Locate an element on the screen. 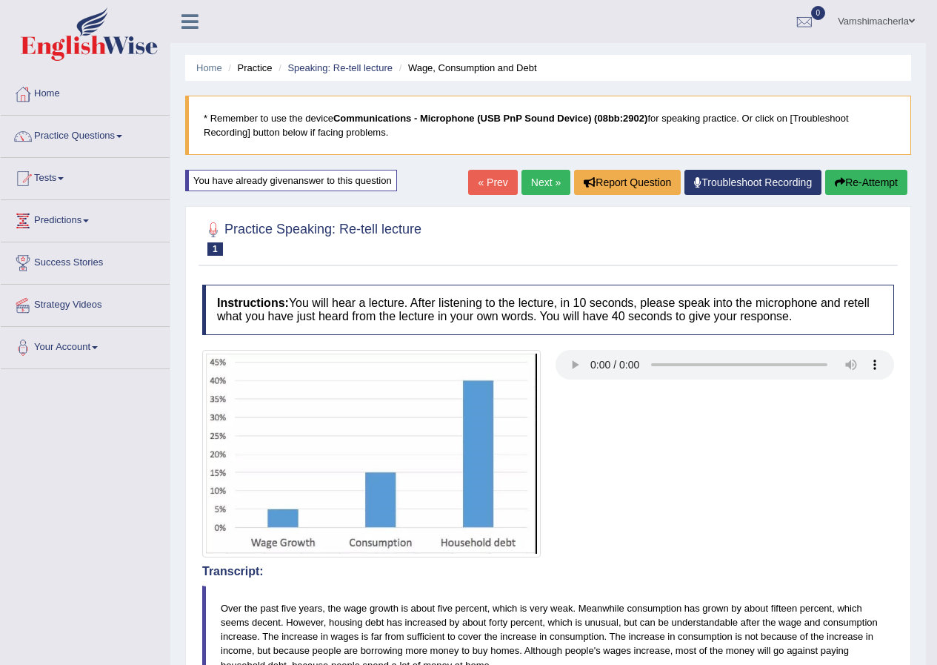 Image resolution: width=937 pixels, height=665 pixels. button: Report Question is located at coordinates (628, 182).